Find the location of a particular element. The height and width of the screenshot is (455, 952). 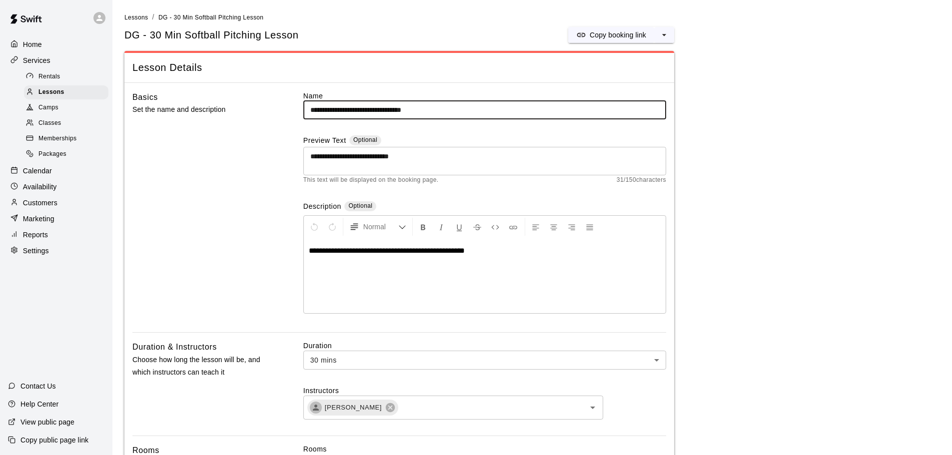

div: split button is located at coordinates (621, 35).